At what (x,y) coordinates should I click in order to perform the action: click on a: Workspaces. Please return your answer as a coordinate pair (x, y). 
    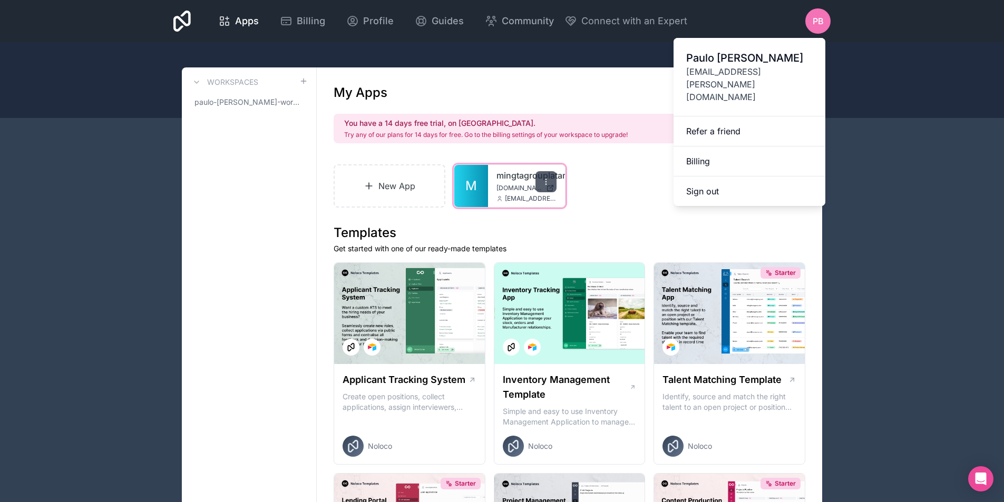
    Looking at the image, I should click on (224, 82).